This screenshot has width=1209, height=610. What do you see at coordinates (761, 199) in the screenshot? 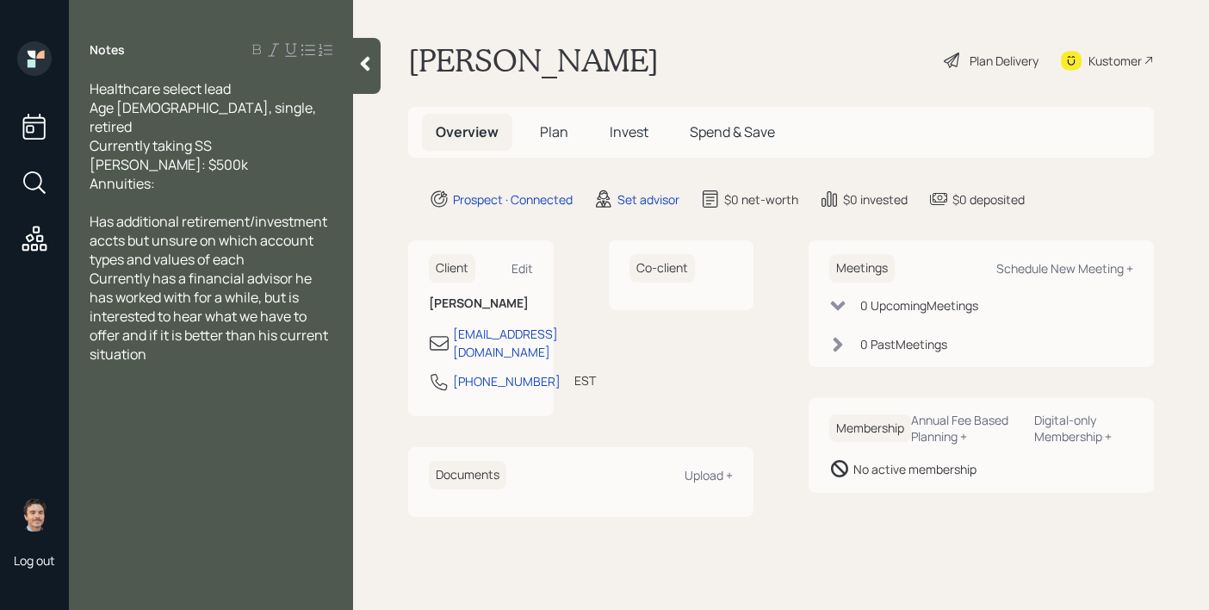
I see `div: $0 net-worth` at bounding box center [761, 199].